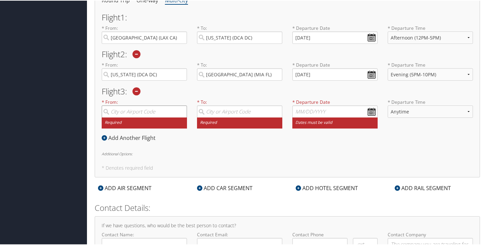 The image size is (485, 245). Describe the element at coordinates (287, 17) in the screenshot. I see `h2: Flight 1 :` at that location.